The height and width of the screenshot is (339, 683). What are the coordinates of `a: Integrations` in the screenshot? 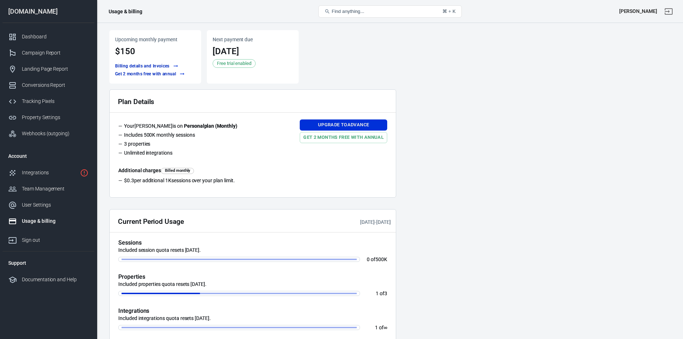 It's located at (48, 172).